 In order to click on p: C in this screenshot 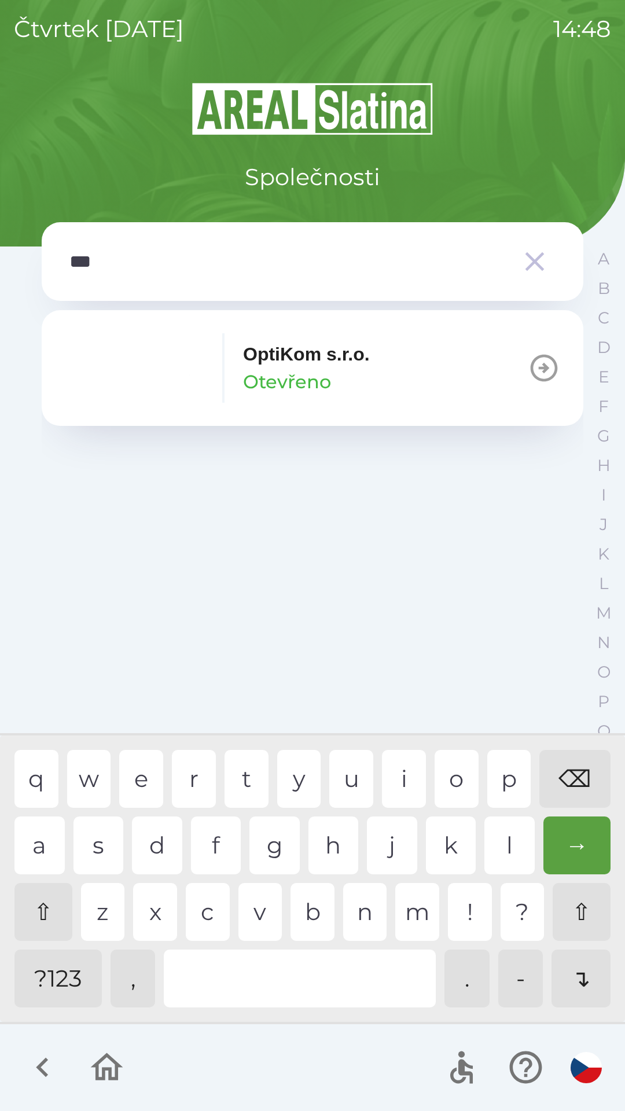, I will do `click(604, 318)`.